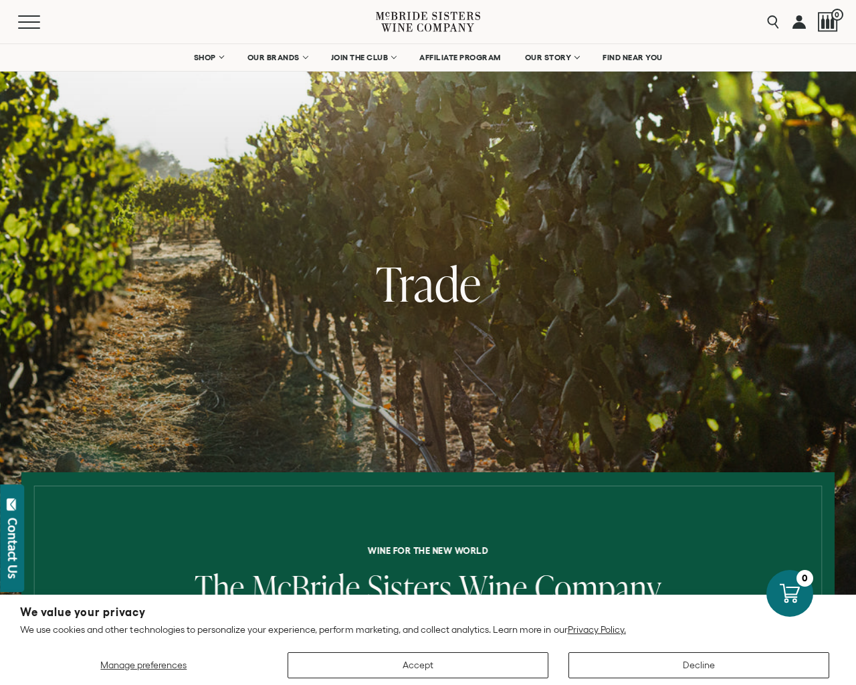 This screenshot has width=856, height=685. What do you see at coordinates (699, 665) in the screenshot?
I see `button: Decline` at bounding box center [699, 665].